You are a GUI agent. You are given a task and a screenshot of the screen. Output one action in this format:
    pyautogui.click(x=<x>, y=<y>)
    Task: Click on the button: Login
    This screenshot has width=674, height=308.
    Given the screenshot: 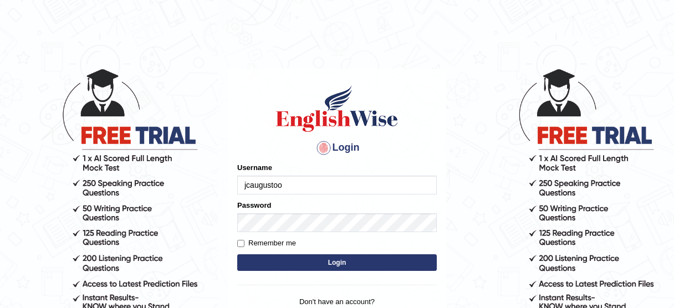 What is the action you would take?
    pyautogui.click(x=337, y=263)
    